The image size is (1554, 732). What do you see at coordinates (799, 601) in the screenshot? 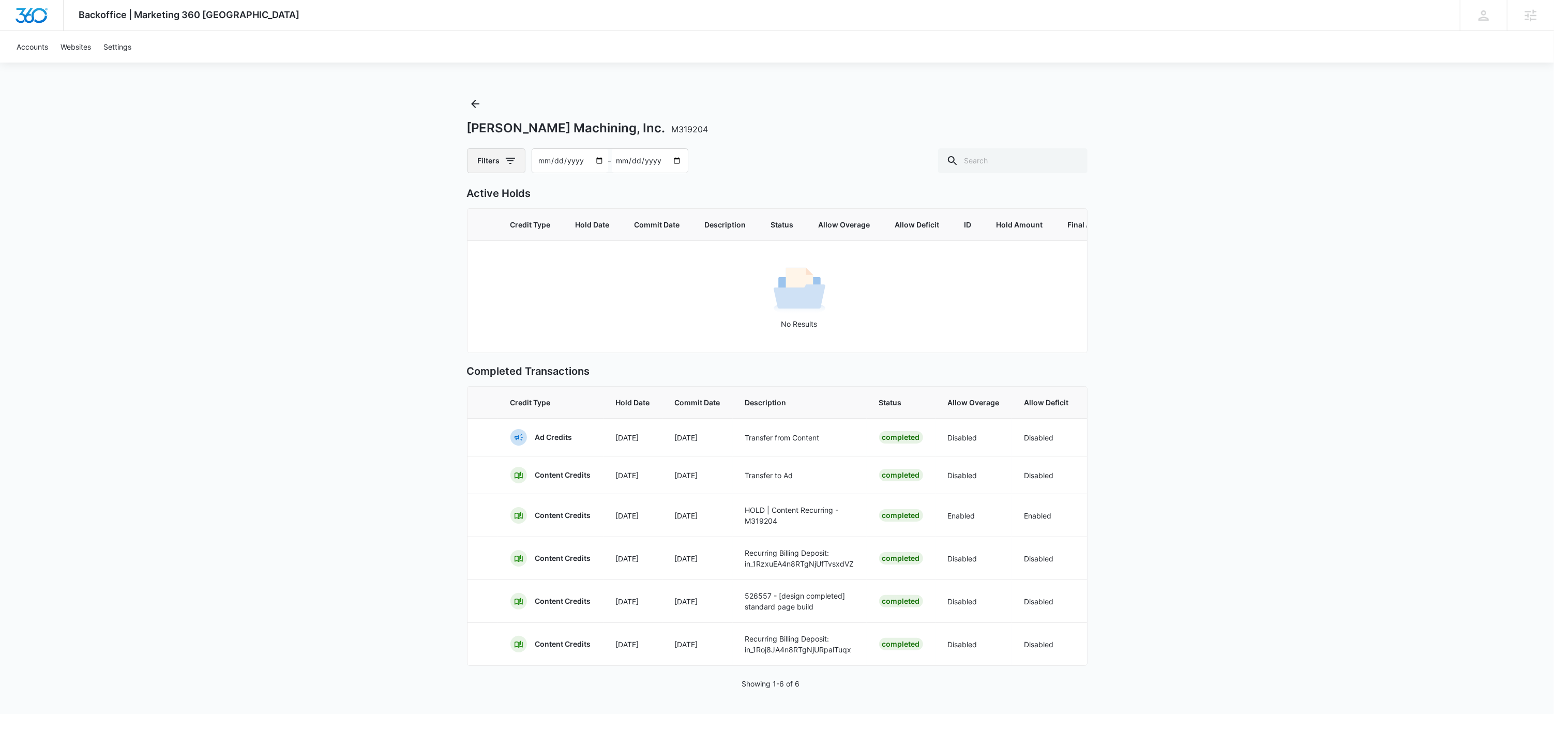
I see `p: 526557 - [design completed] standard page build` at bounding box center [799, 601].